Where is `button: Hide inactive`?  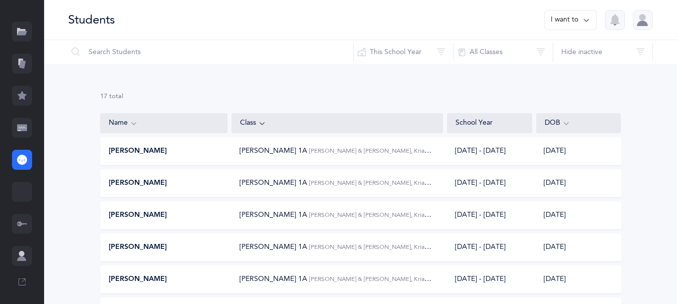
button: Hide inactive is located at coordinates (603, 52).